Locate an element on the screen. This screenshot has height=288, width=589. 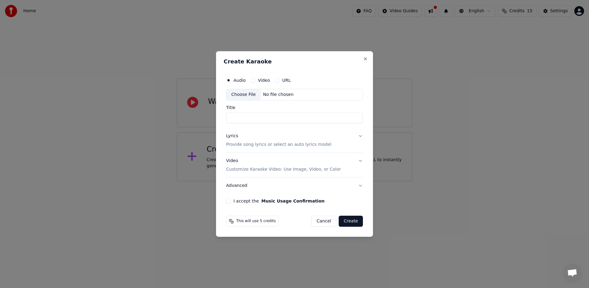
label: URL is located at coordinates (287, 80).